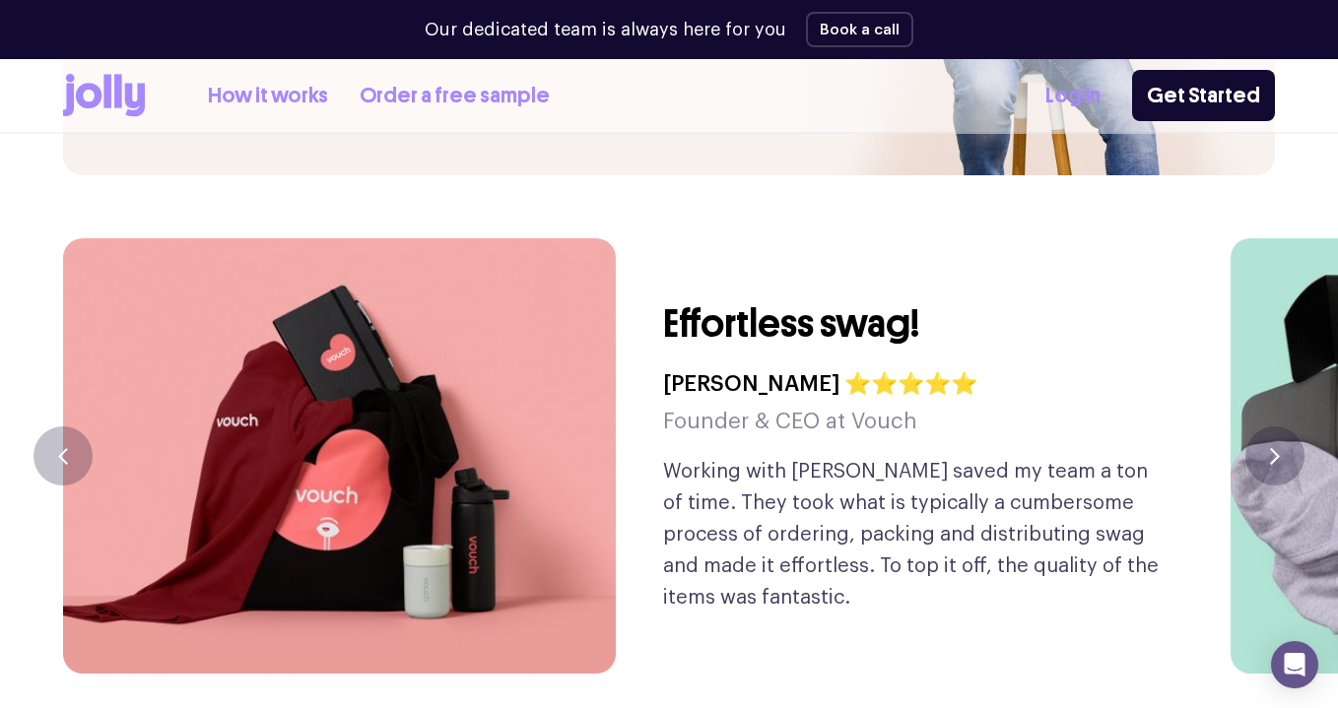  I want to click on a: Log In, so click(1073, 96).